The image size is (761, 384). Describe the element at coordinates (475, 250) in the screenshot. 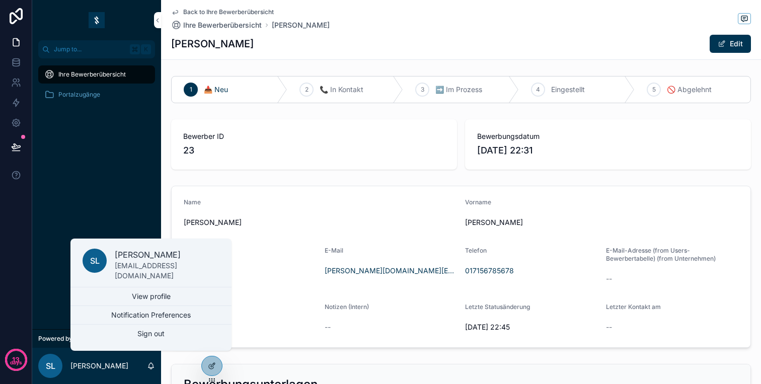

I see `span: Telefon` at that location.